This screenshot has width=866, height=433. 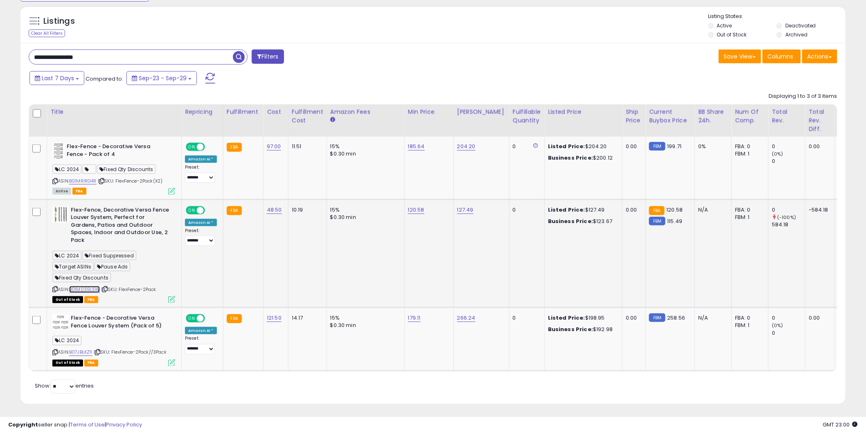 I want to click on span: Fixed Suppressed, so click(x=109, y=255).